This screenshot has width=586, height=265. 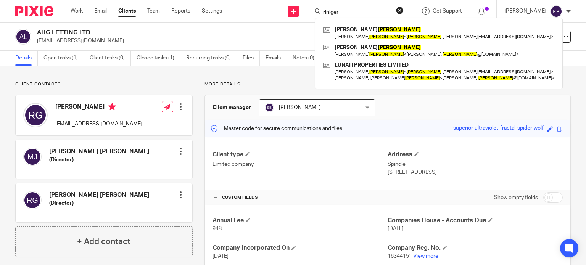 What do you see at coordinates (425, 256) in the screenshot?
I see `a: View more` at bounding box center [425, 256].